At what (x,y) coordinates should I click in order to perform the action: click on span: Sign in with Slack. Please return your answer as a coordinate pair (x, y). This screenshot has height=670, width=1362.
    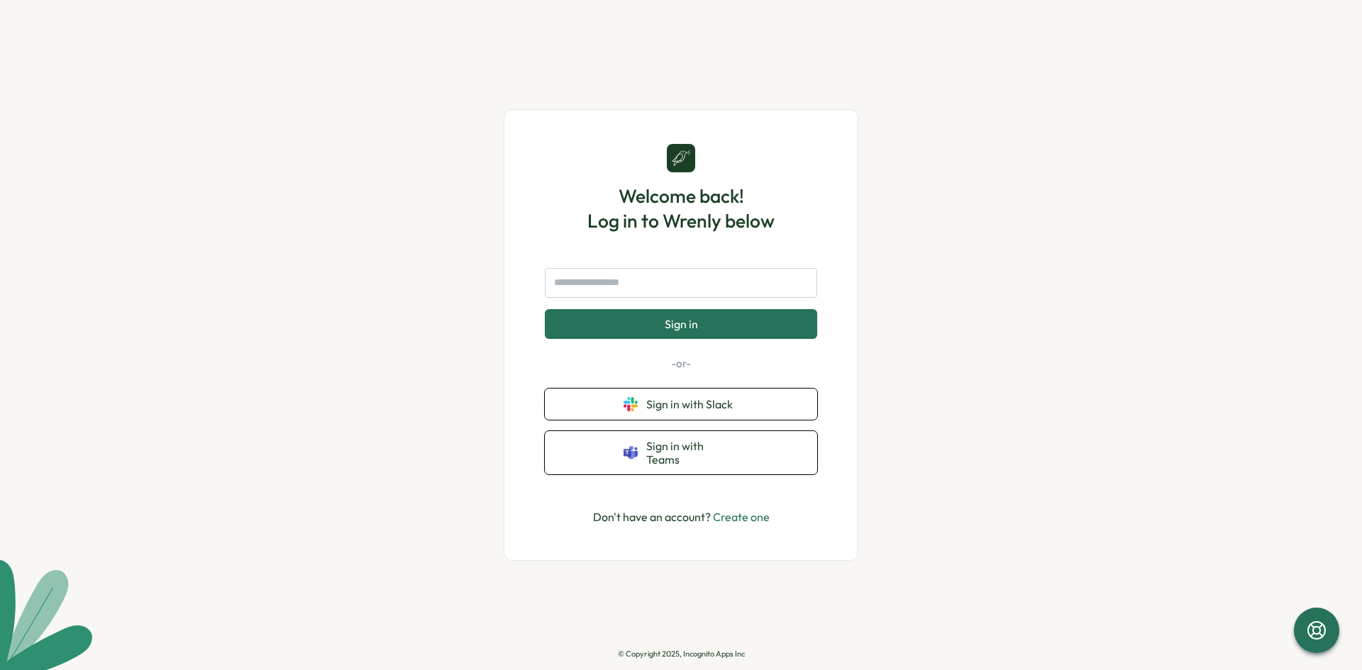
    Looking at the image, I should click on (692, 404).